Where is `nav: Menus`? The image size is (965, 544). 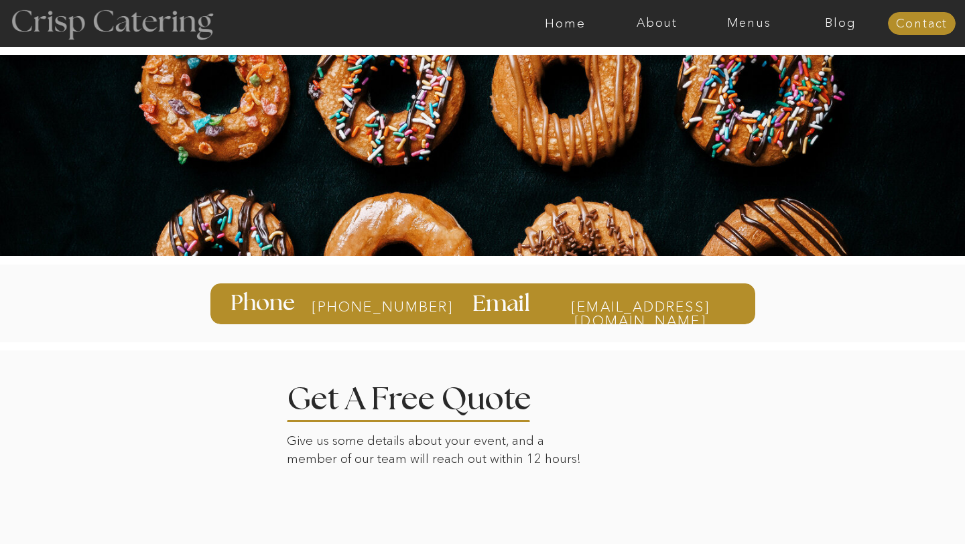 nav: Menus is located at coordinates (748, 23).